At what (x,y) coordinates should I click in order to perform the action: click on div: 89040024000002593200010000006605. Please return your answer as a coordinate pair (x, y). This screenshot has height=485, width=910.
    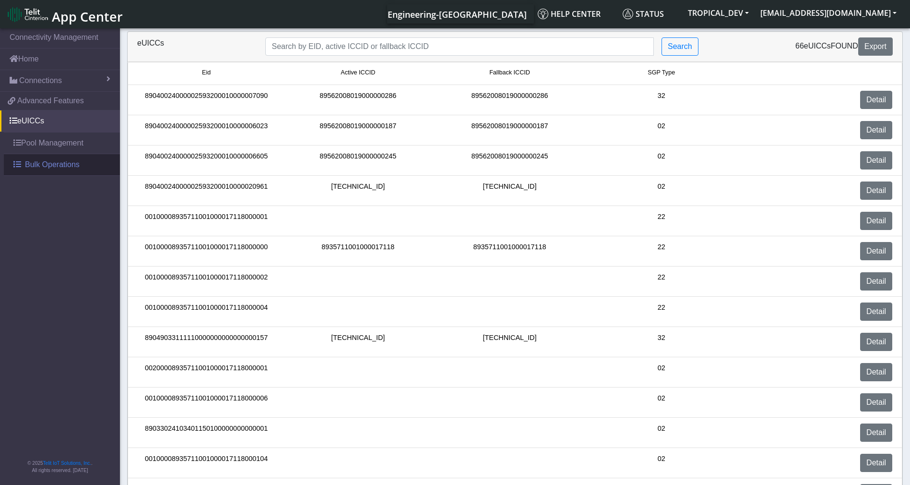
    Looking at the image, I should click on (206, 160).